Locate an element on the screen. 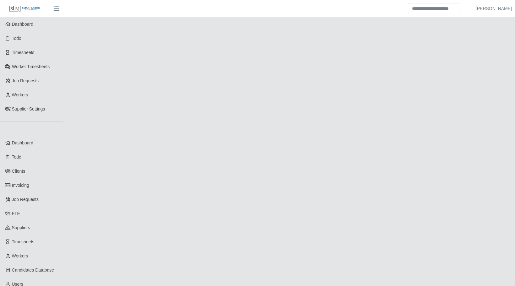 Image resolution: width=515 pixels, height=286 pixels. input: Search is located at coordinates (434, 8).